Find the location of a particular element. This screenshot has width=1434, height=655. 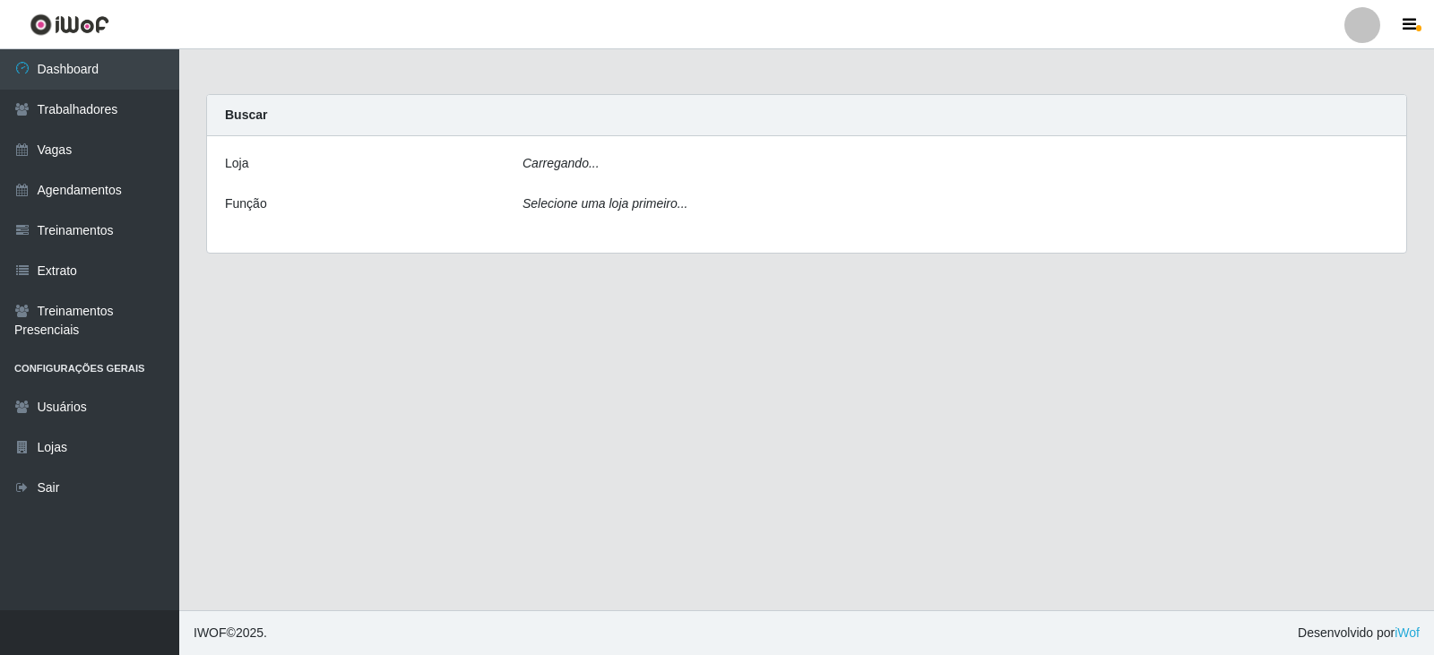

a: iWof is located at coordinates (1407, 633).